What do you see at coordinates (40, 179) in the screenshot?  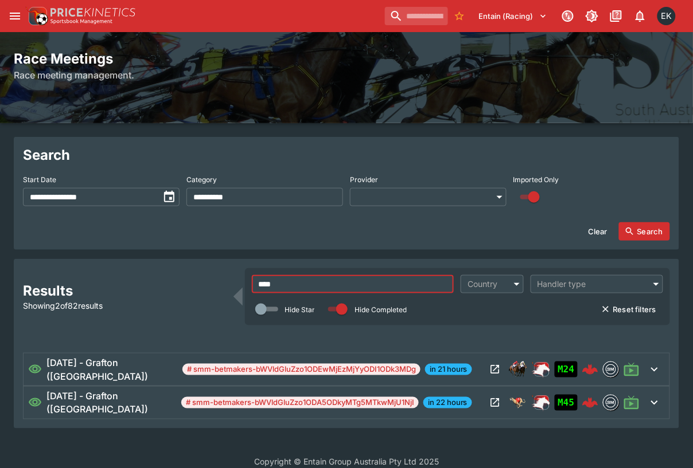 I see `p: Start Date` at bounding box center [40, 179].